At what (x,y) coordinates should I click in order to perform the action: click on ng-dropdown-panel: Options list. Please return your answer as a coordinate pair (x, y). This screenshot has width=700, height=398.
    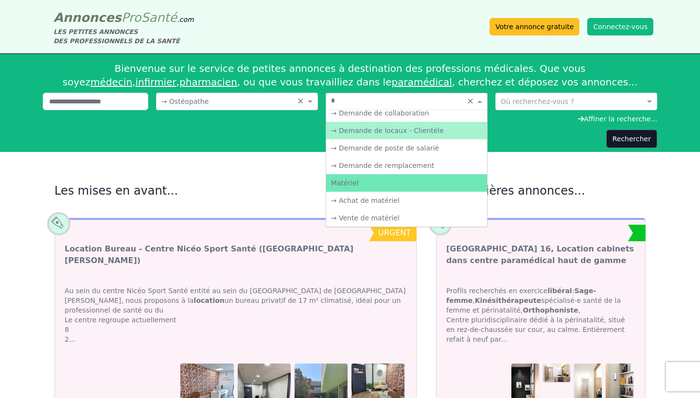
    Looking at the image, I should click on (406, 169).